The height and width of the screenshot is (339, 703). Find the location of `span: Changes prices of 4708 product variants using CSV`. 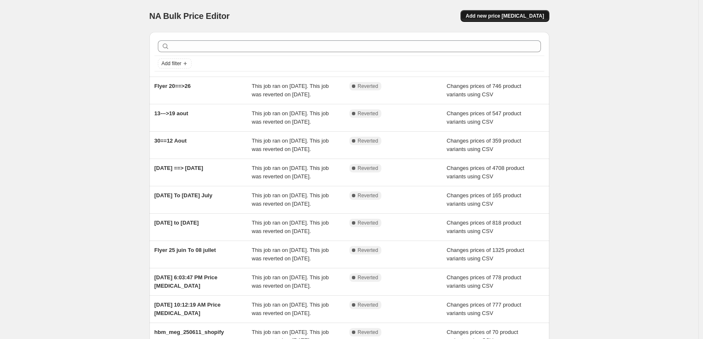

span: Changes prices of 4708 product variants using CSV is located at coordinates (486, 172).